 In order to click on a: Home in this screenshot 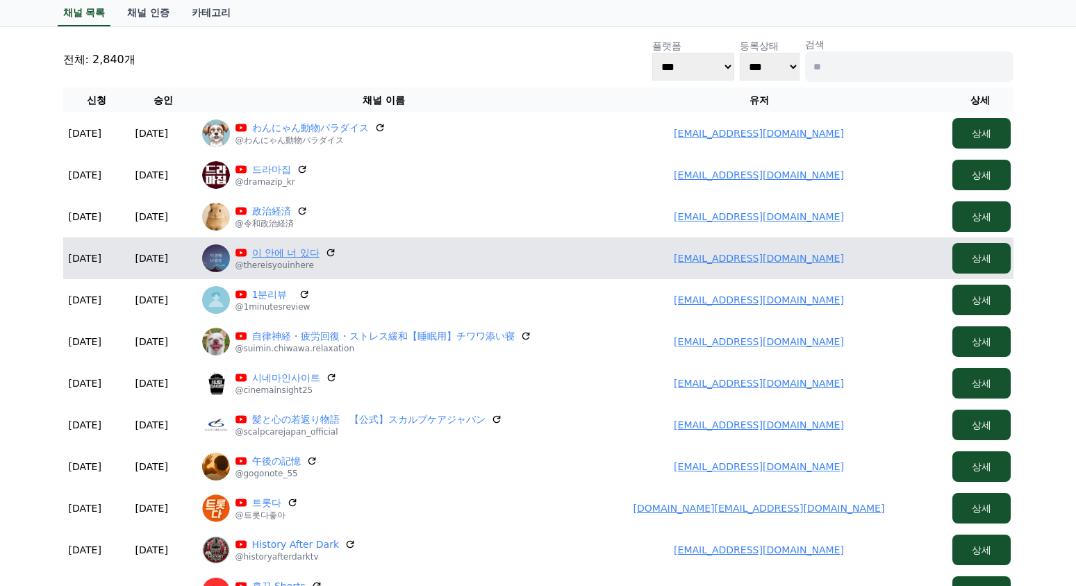, I will do `click(48, 458)`.